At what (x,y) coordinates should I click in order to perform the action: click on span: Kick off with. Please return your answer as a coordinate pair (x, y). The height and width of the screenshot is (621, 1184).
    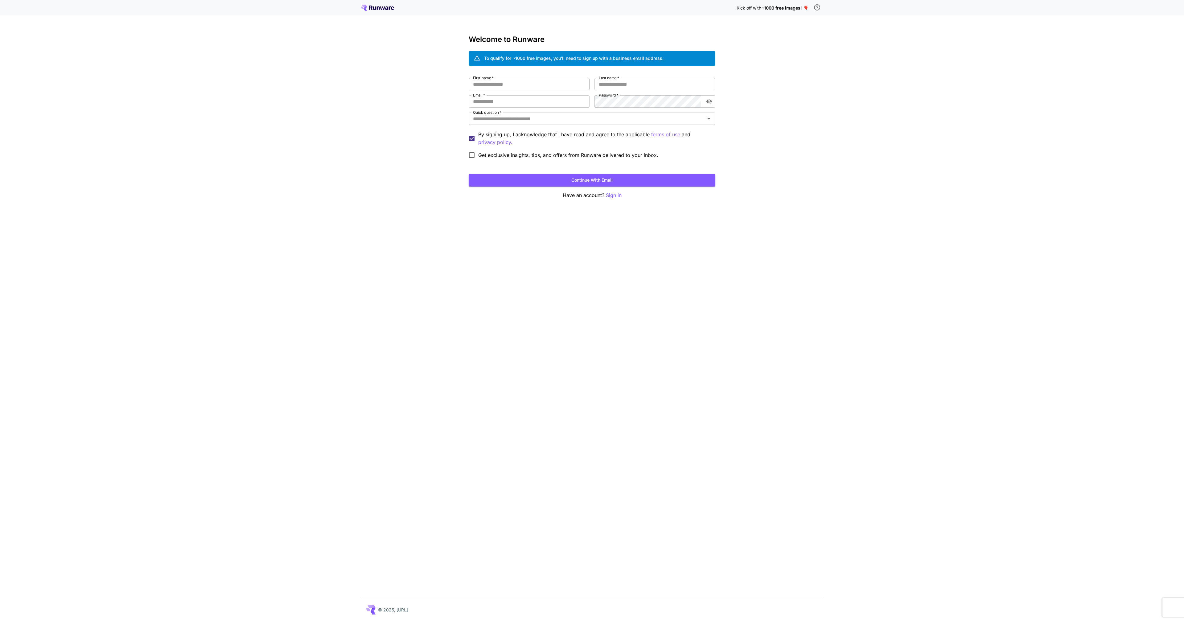
    Looking at the image, I should click on (749, 8).